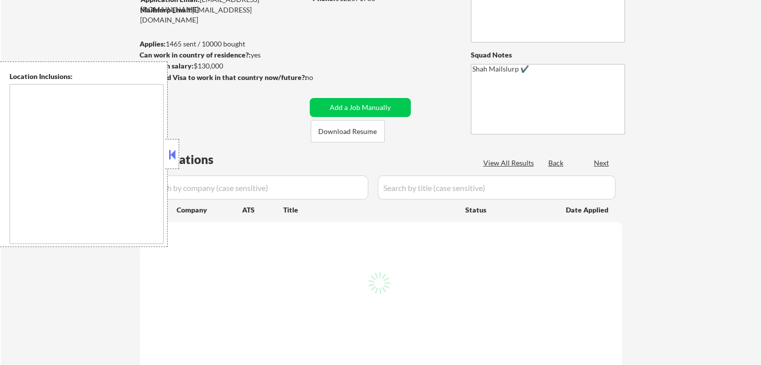 The height and width of the screenshot is (365, 761). I want to click on div: Location Inclusions:, so click(87, 77).